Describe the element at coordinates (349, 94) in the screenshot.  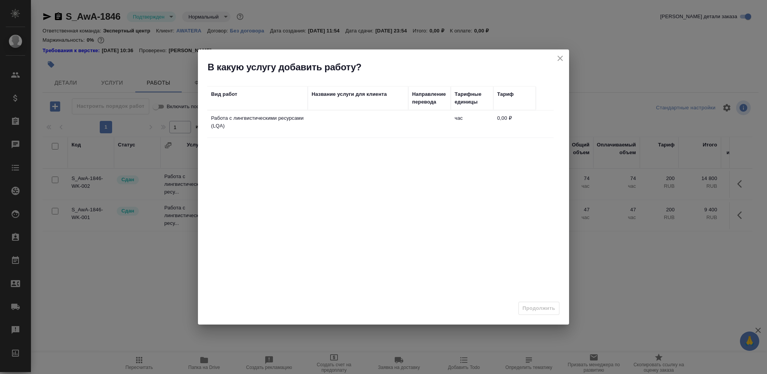
I see `div: Название услуги для клиента` at that location.